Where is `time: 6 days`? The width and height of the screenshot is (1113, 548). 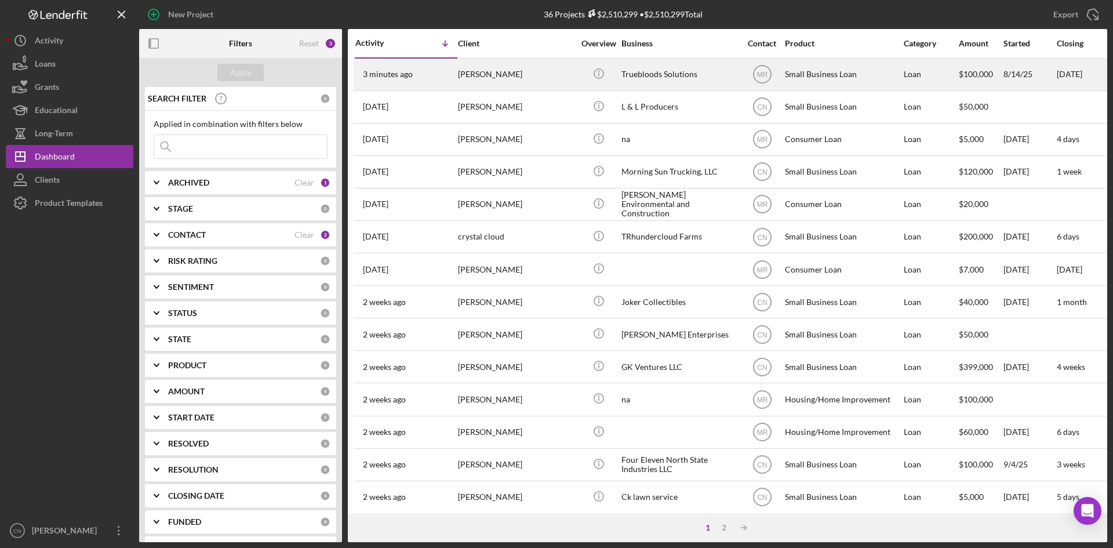 time: 6 days is located at coordinates (1068, 431).